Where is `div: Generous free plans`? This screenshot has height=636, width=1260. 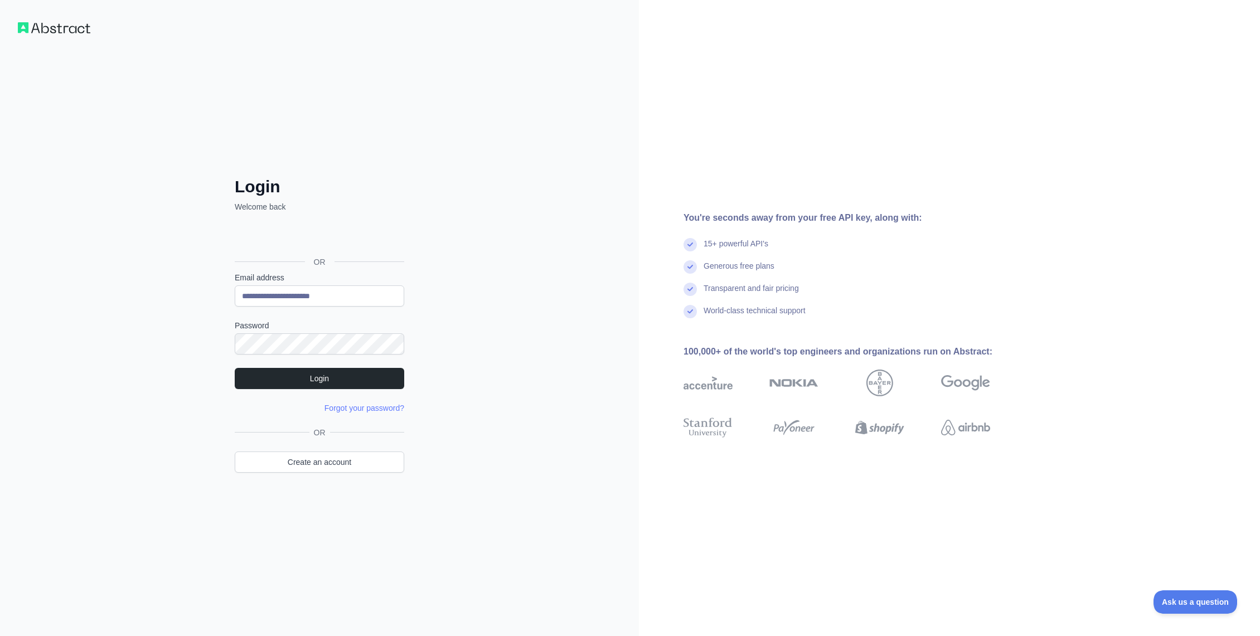 div: Generous free plans is located at coordinates (739, 272).